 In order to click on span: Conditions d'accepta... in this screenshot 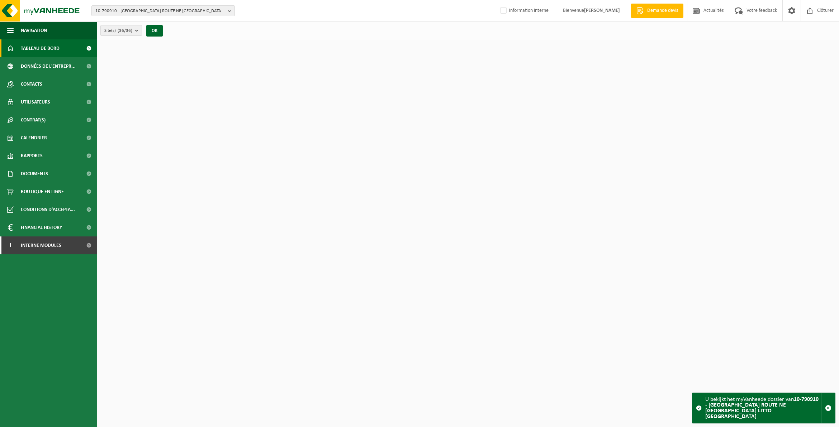, I will do `click(48, 210)`.